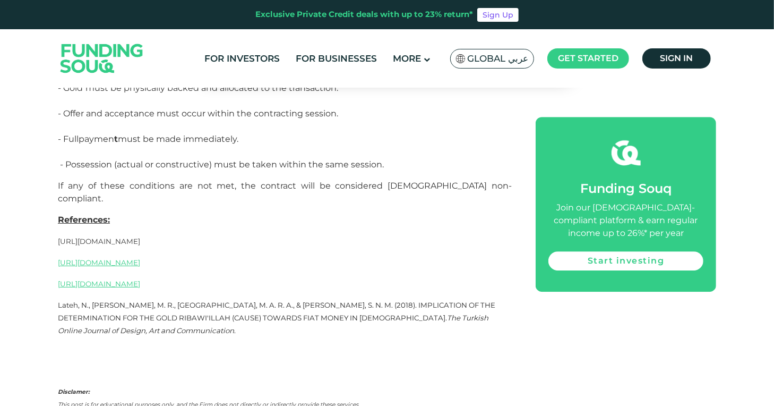 The image size is (774, 406). Describe the element at coordinates (626, 152) in the screenshot. I see `img: fsicon` at that location.